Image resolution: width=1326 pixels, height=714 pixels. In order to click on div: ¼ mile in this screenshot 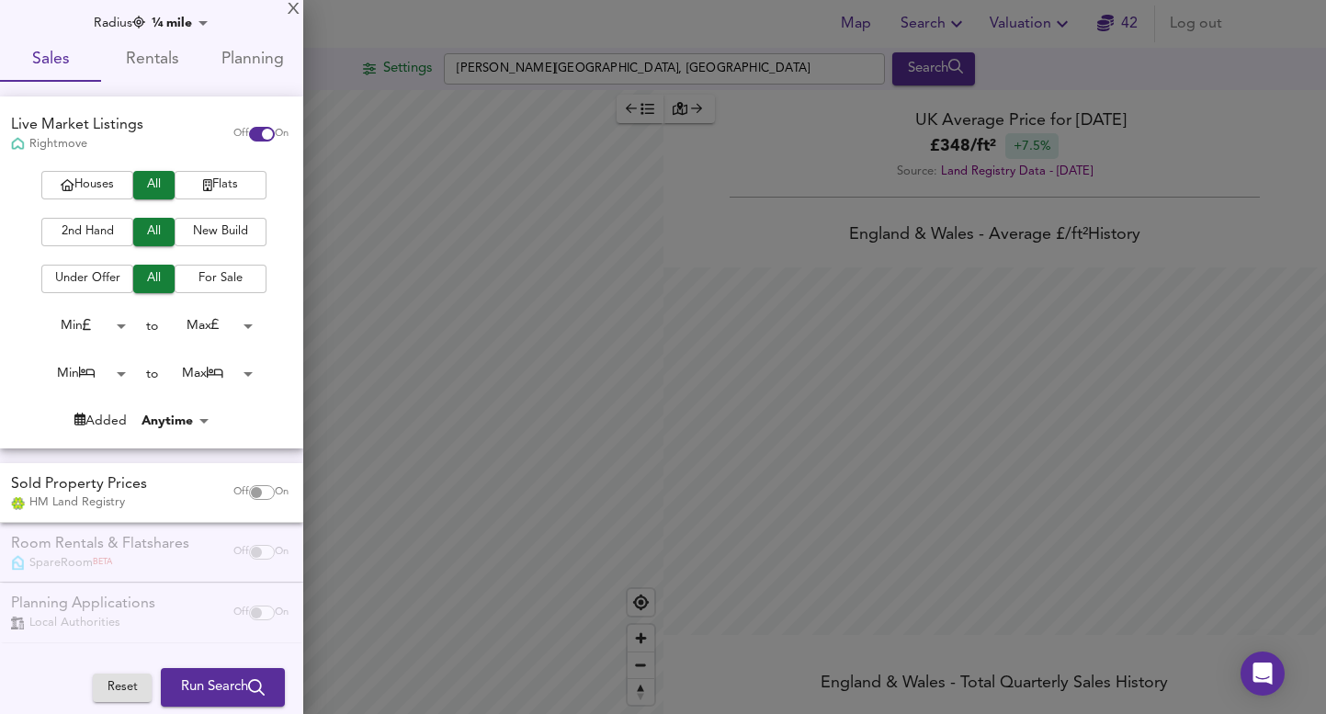, I will do `click(180, 23)`.